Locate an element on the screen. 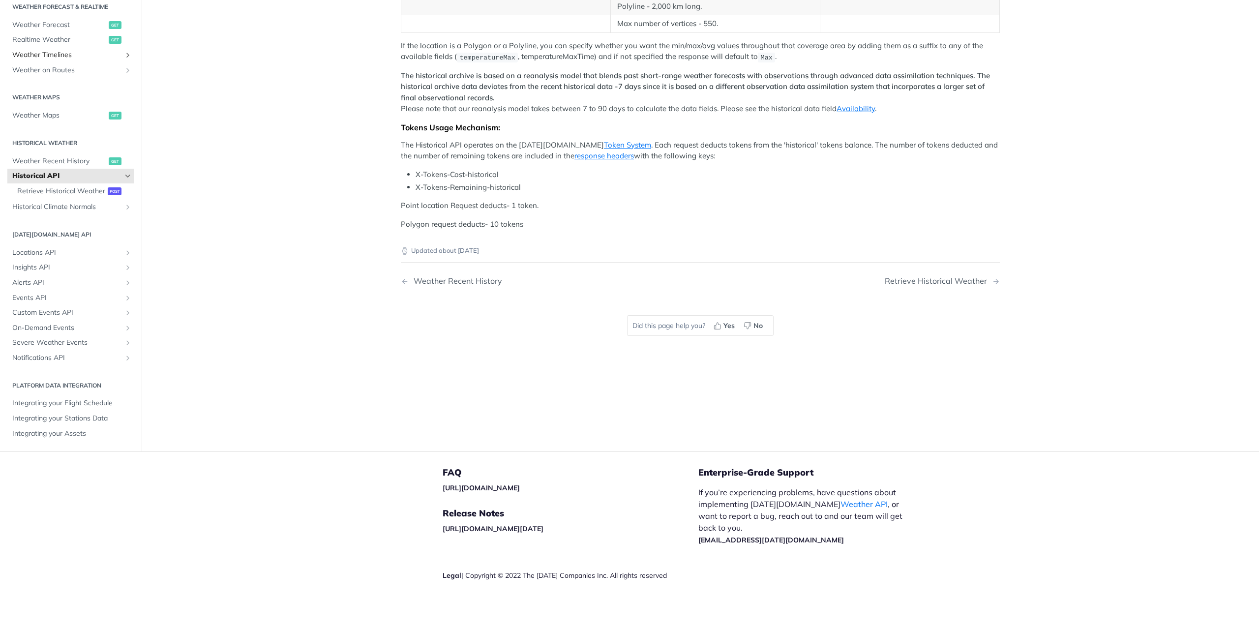 The width and height of the screenshot is (1259, 629). a: Weather API is located at coordinates (864, 504).